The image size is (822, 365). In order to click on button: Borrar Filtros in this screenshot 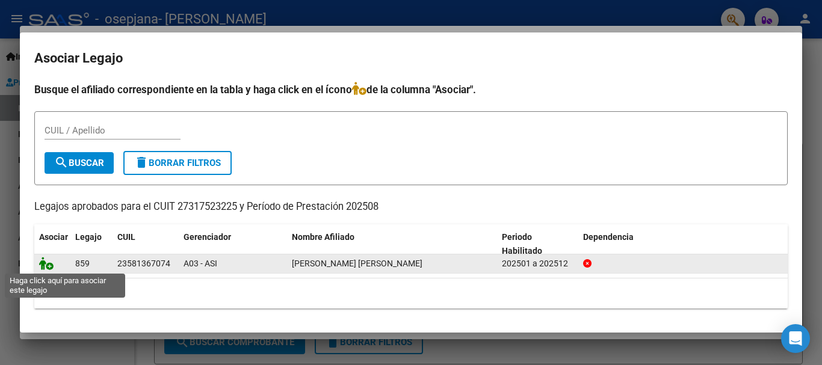, I will do `click(177, 163)`.